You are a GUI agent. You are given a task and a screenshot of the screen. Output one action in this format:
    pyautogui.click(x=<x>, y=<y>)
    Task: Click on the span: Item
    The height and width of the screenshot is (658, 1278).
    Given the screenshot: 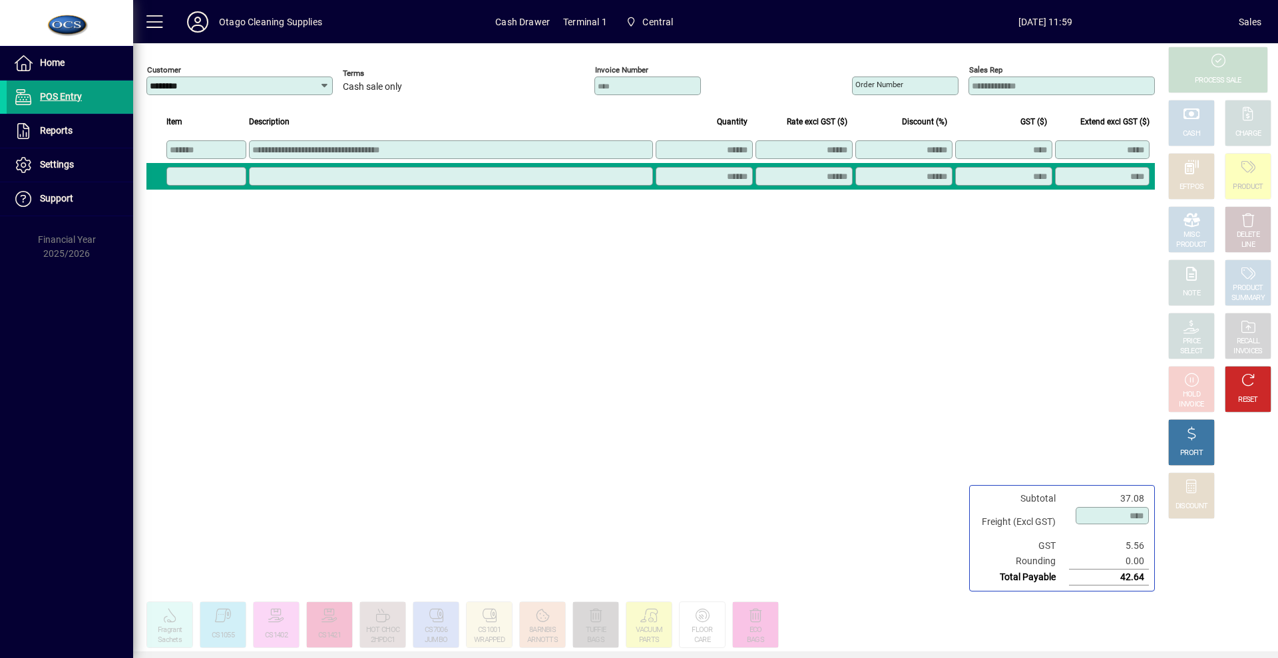 What is the action you would take?
    pyautogui.click(x=174, y=122)
    